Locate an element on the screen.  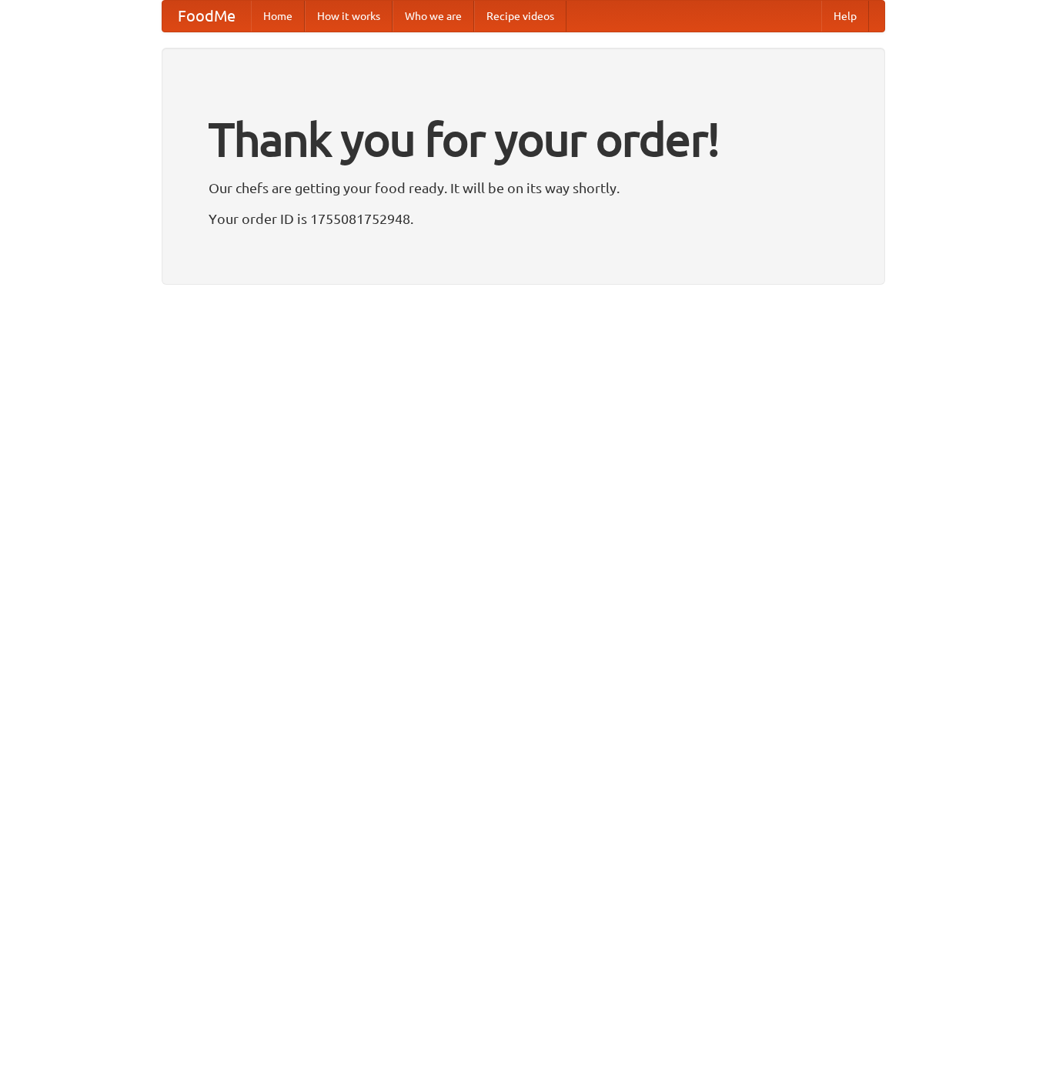
a: Help is located at coordinates (845, 16).